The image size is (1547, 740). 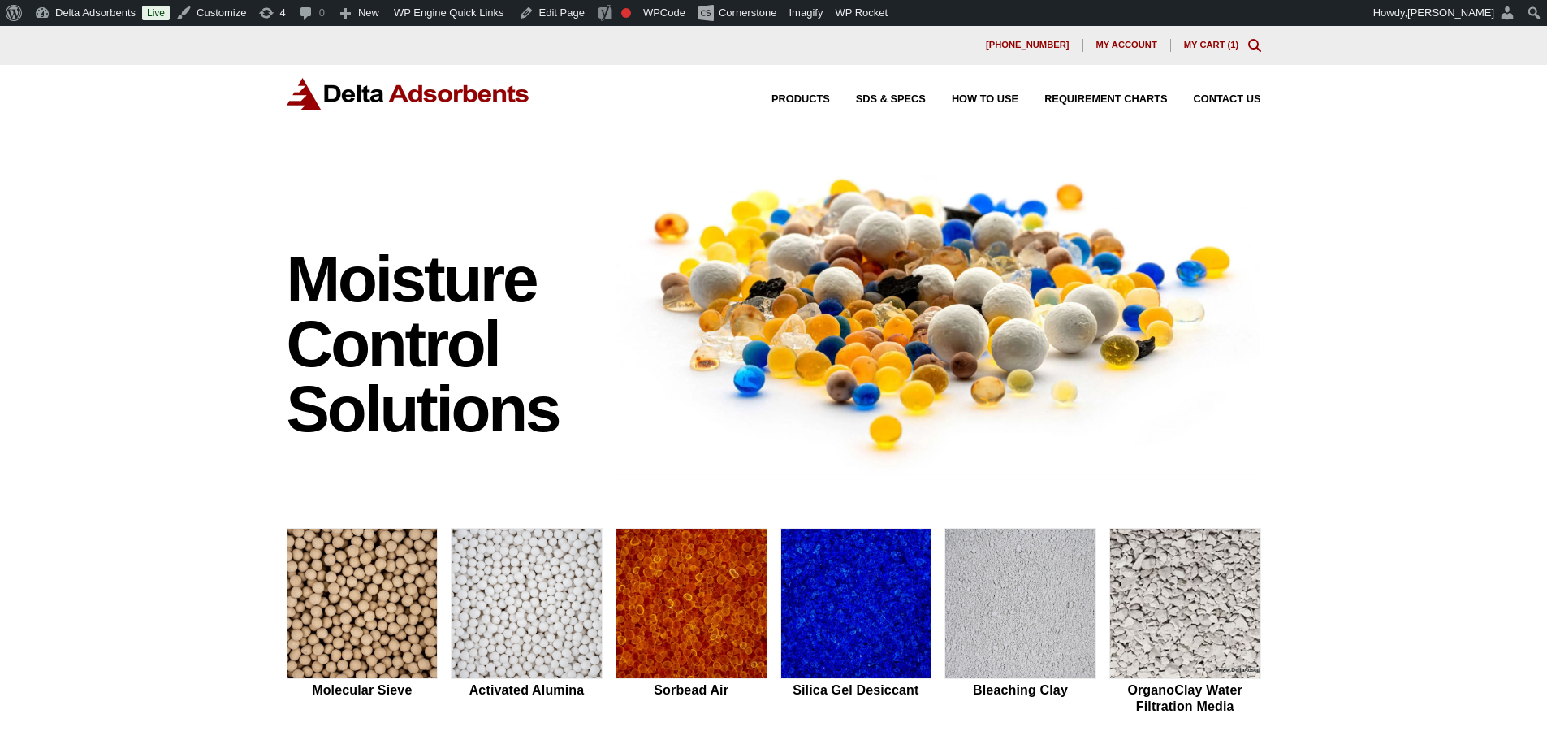 What do you see at coordinates (1185, 622) in the screenshot?
I see `a: OrganoClay Water Filtration Media` at bounding box center [1185, 622].